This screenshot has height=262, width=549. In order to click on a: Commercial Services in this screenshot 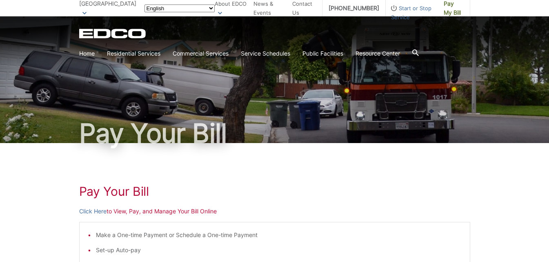, I will do `click(200, 53)`.